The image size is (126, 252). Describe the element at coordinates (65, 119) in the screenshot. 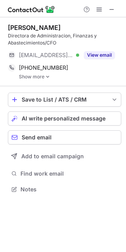

I see `button: AI write personalized message` at that location.